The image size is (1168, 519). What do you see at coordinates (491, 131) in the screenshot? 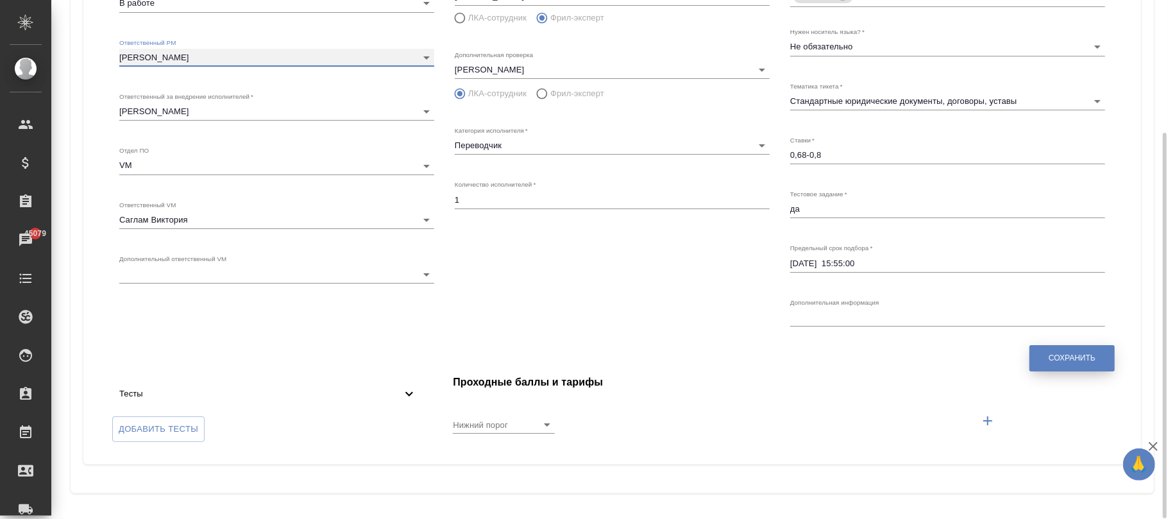
I see `label: Категория исполнителя` at bounding box center [491, 131].